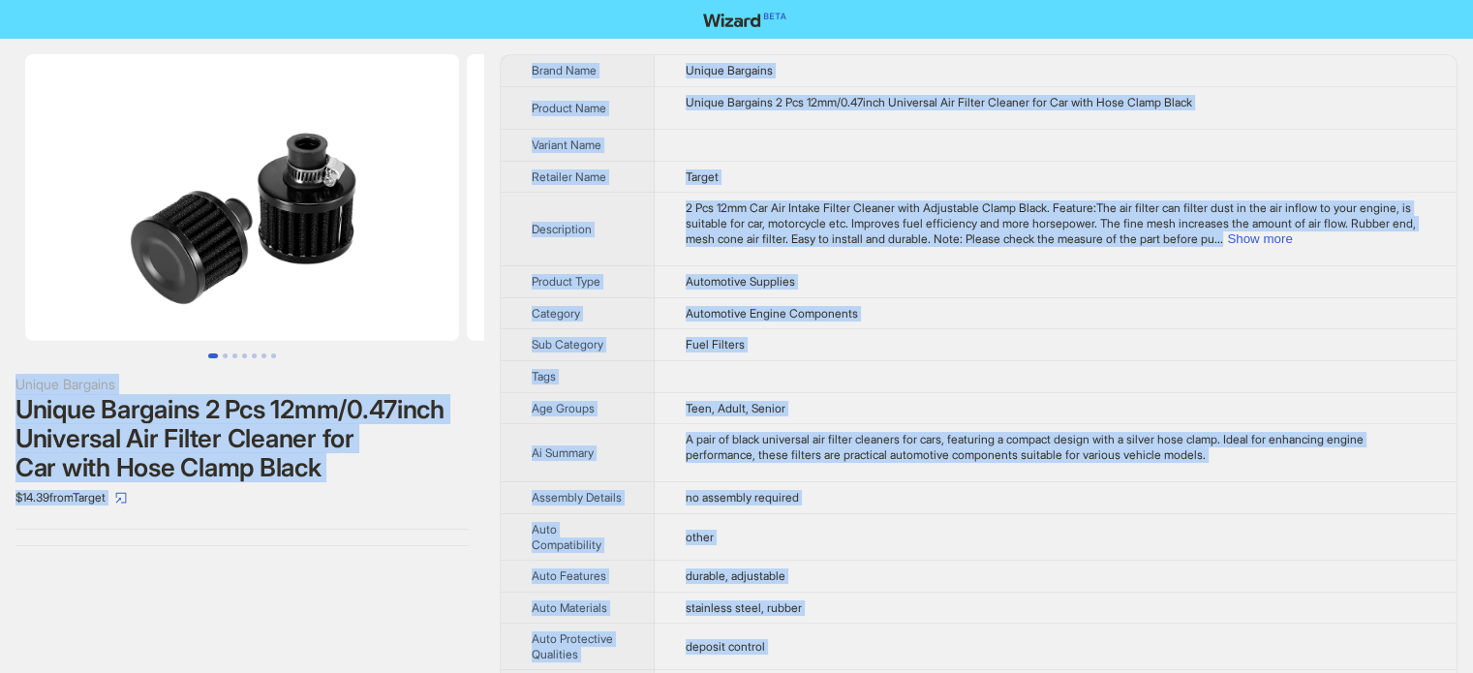  Describe the element at coordinates (566, 144) in the screenshot. I see `span: Variant Name` at that location.